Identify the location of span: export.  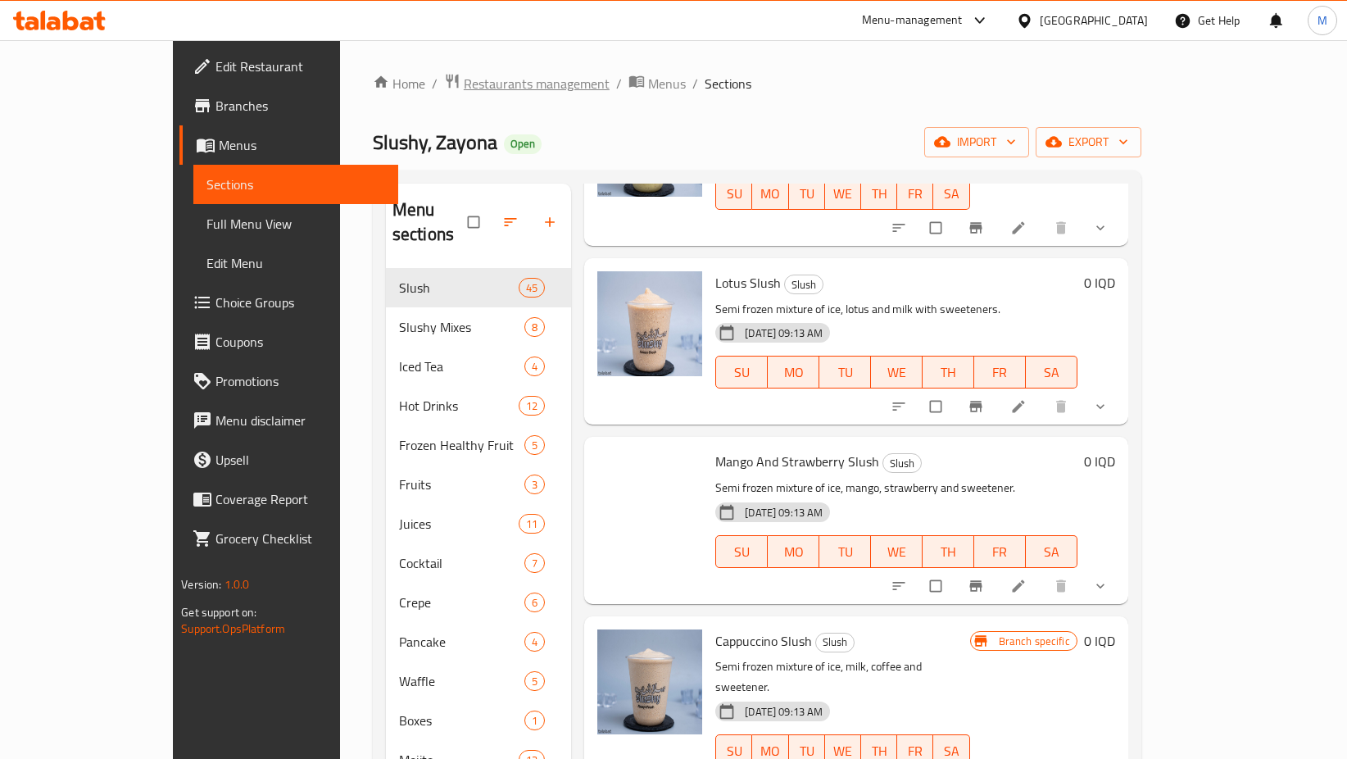
(1088, 142).